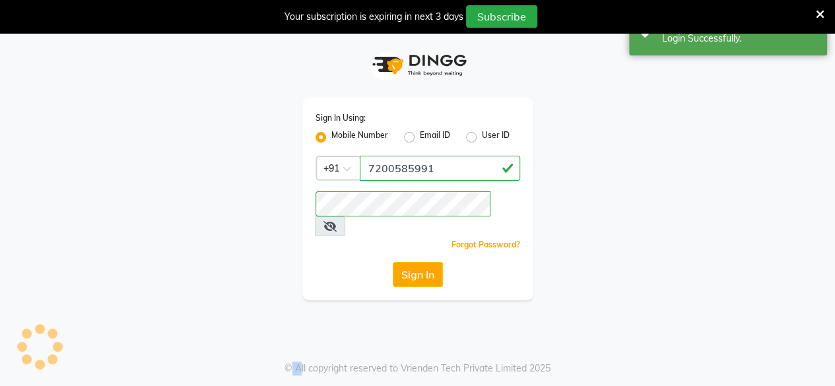 Image resolution: width=835 pixels, height=386 pixels. I want to click on label: User ID, so click(496, 137).